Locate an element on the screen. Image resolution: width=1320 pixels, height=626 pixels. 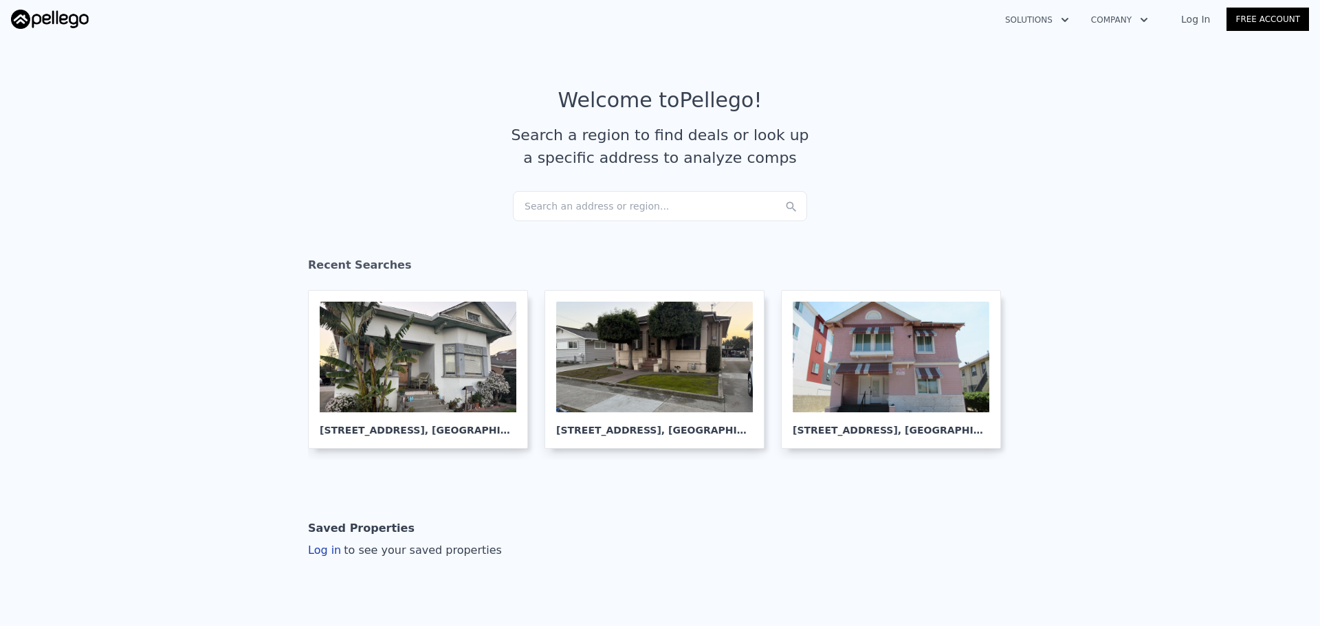
div: Welcome to Pellego ! is located at coordinates (660, 100).